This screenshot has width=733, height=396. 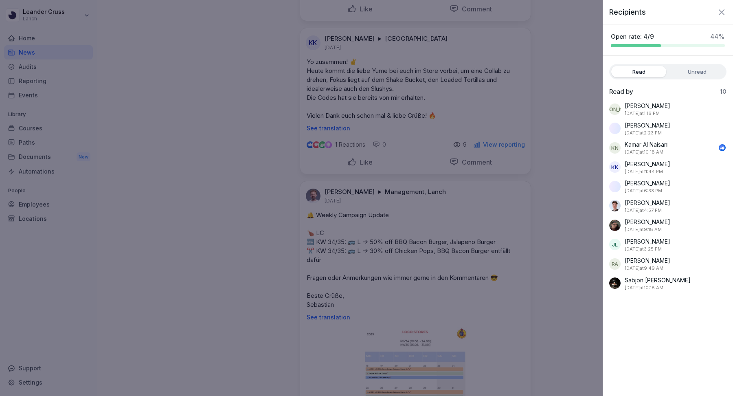 I want to click on p: August 20, 2025 at 9:49 AM, so click(x=644, y=268).